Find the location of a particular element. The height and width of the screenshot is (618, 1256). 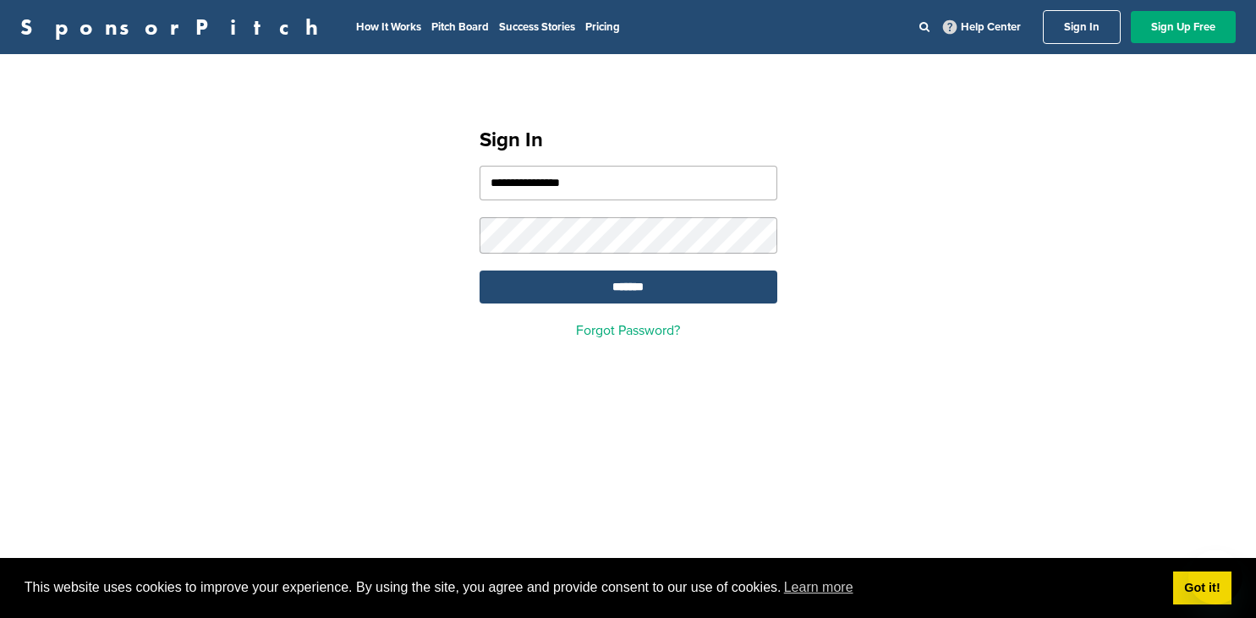

h1: Sign In is located at coordinates (628, 140).